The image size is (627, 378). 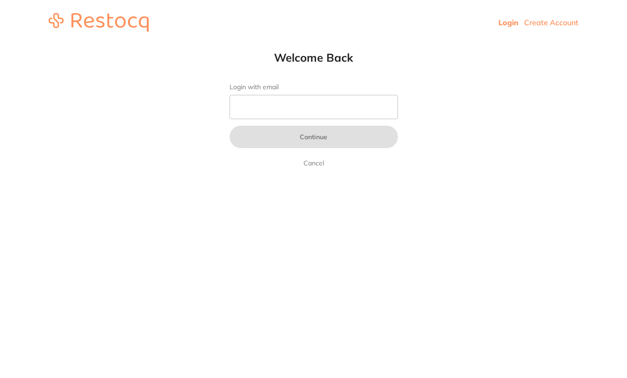 I want to click on button: Continue, so click(x=314, y=137).